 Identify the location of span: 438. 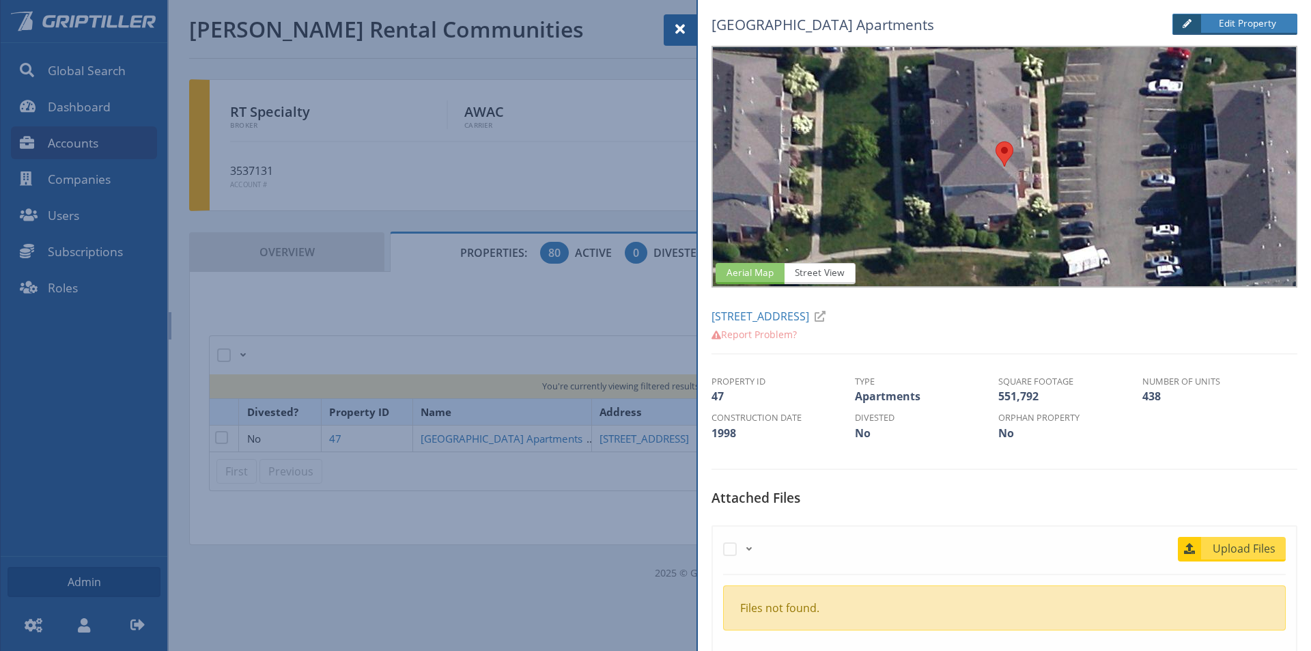
(1152, 396).